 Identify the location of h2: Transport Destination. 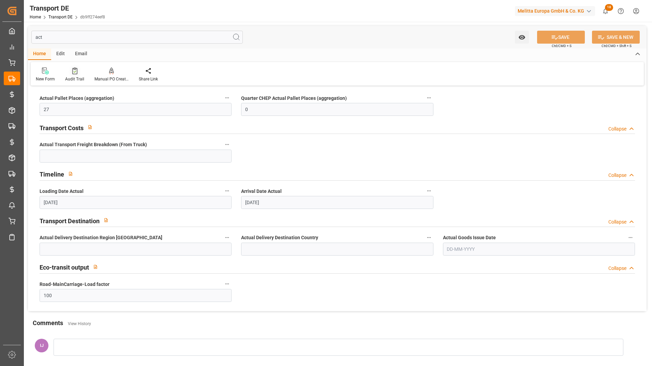
(70, 221).